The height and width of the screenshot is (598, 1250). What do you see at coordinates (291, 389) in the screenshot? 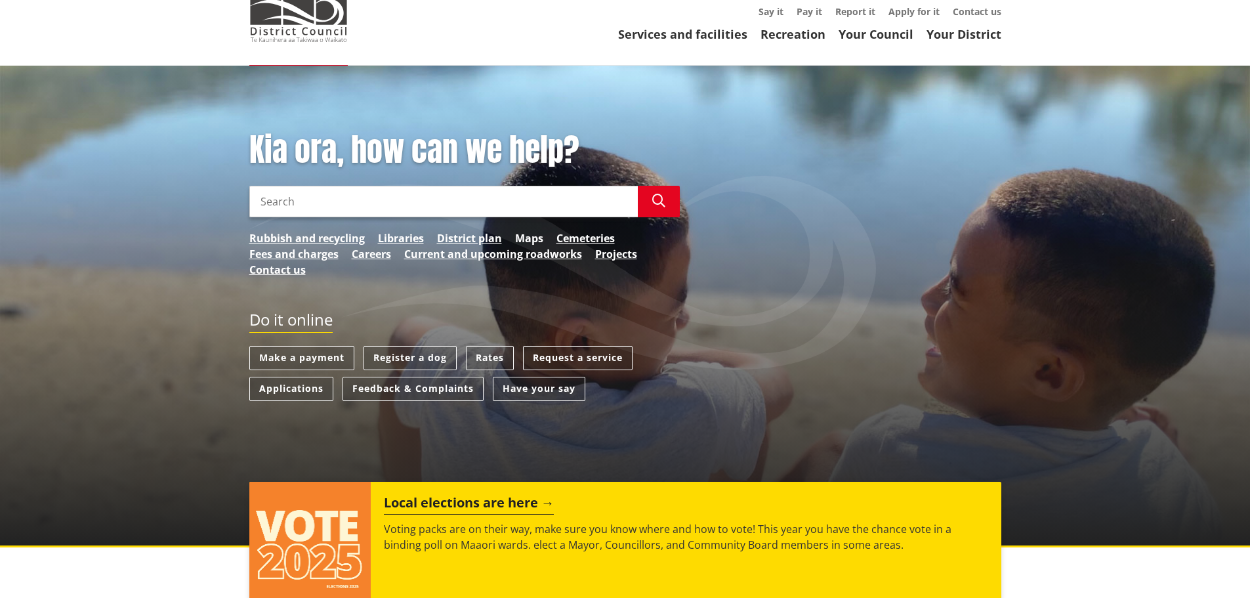
I see `a: Applications` at bounding box center [291, 389].